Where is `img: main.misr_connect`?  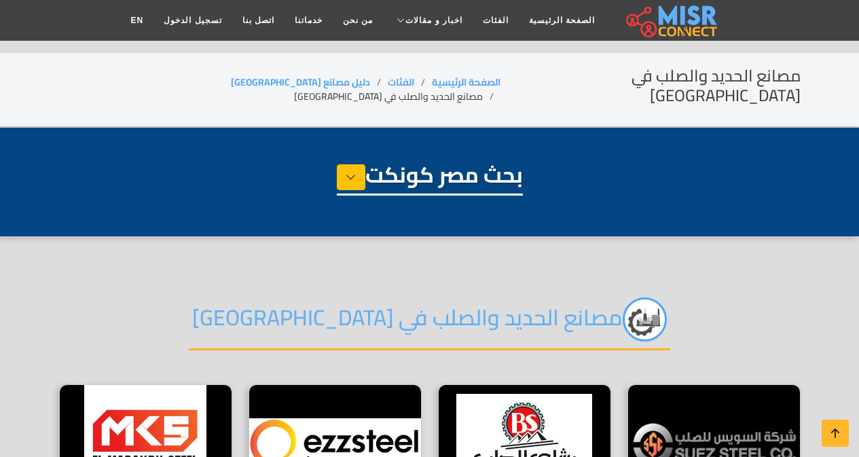
img: main.misr_connect is located at coordinates (672, 20).